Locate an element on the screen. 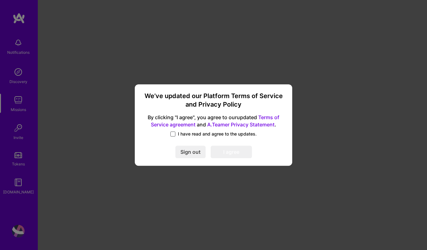  a: Terms of Service agreement is located at coordinates (215, 121).